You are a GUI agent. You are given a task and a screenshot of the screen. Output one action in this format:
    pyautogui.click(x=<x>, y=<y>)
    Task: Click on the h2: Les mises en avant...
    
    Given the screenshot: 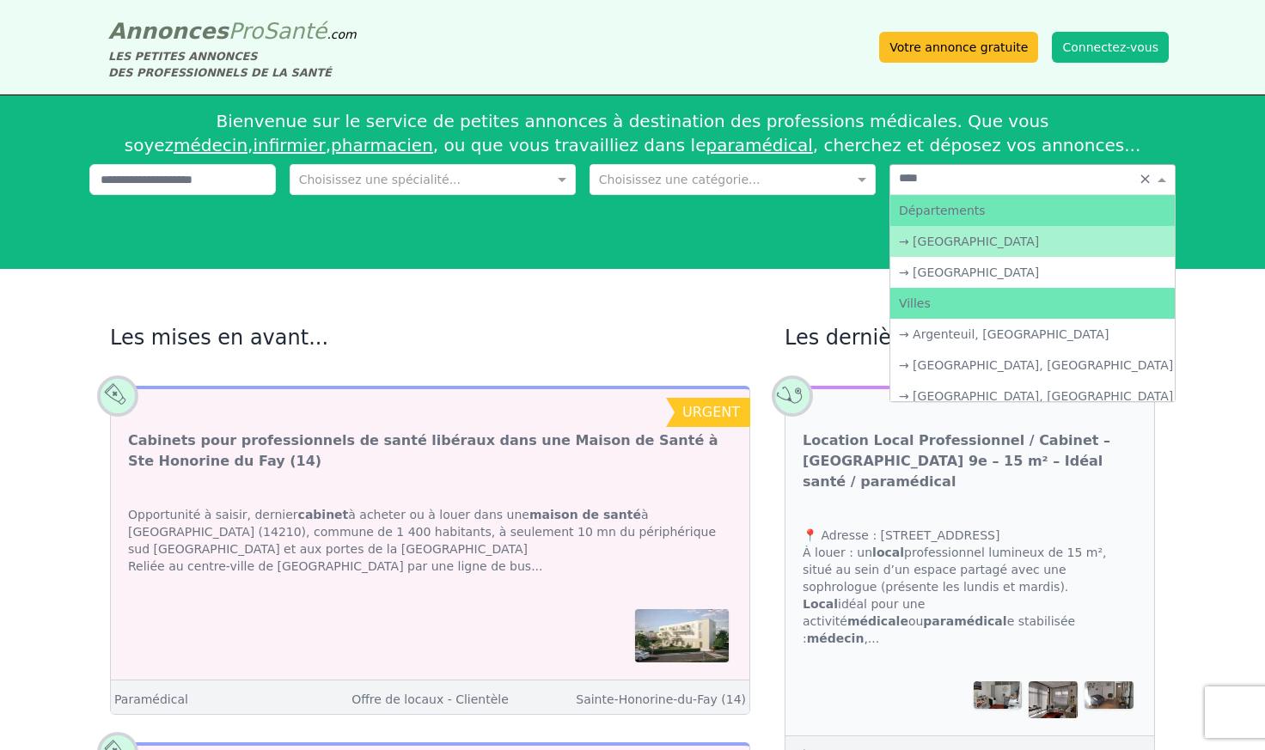 What is the action you would take?
    pyautogui.click(x=430, y=338)
    